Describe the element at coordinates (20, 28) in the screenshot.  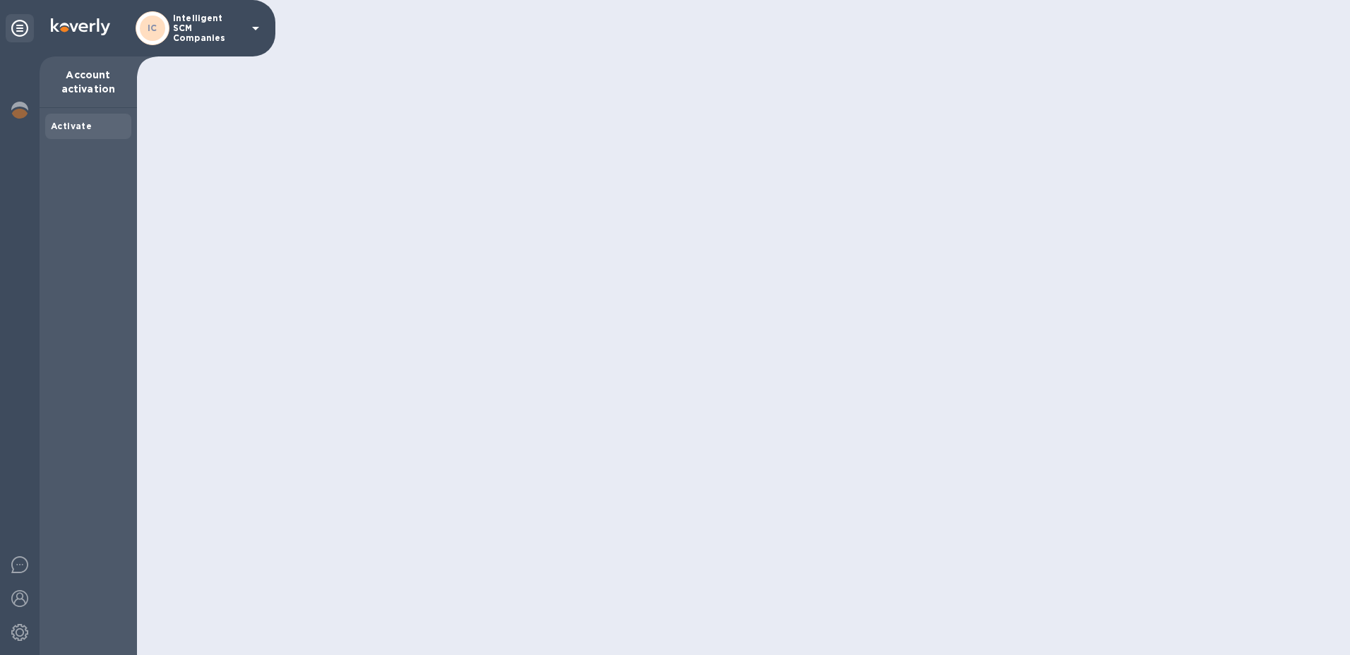
I see `div: Unpin categories` at that location.